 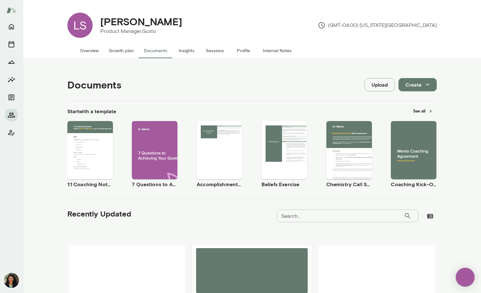 What do you see at coordinates (418, 85) in the screenshot?
I see `button: Create` at bounding box center [418, 85].